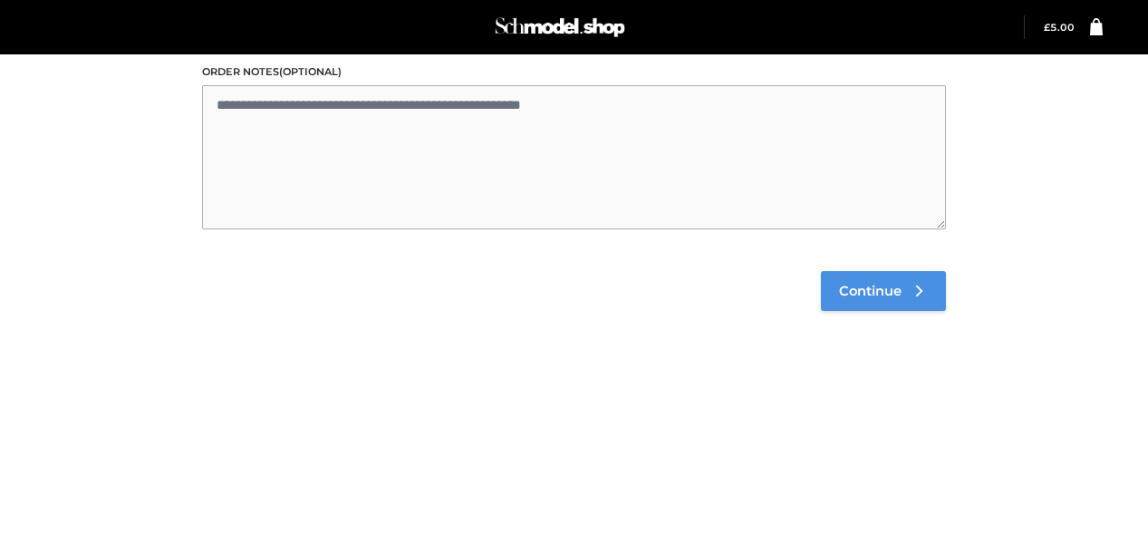 The width and height of the screenshot is (1148, 534). I want to click on img: Schmodel Admin 964, so click(560, 27).